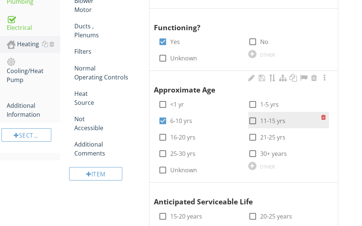 The width and height of the screenshot is (362, 226). What do you see at coordinates (33, 44) in the screenshot?
I see `div: Heating` at bounding box center [33, 44].